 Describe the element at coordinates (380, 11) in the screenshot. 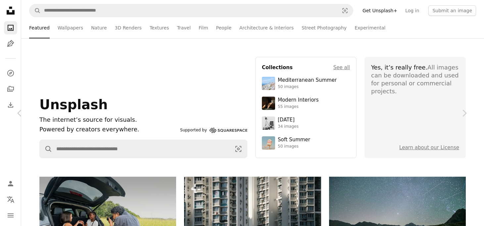

I see `a: Get Unsplash+` at that location.